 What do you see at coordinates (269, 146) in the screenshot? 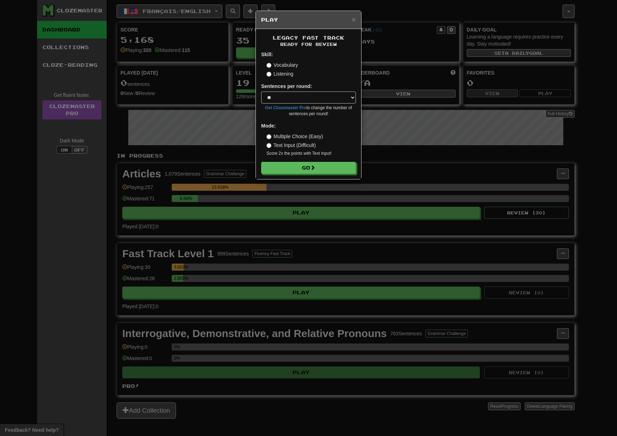
I see `input: Text Input (Difficult)` at bounding box center [269, 146].